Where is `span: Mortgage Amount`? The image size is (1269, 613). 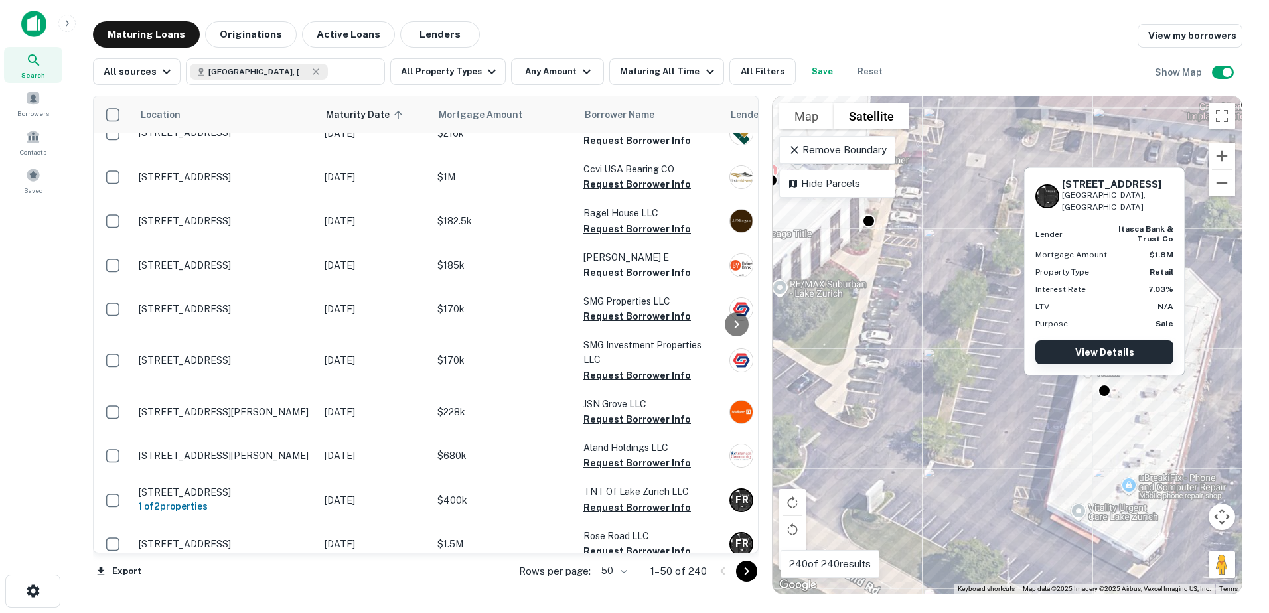 span: Mortgage Amount is located at coordinates (489, 115).